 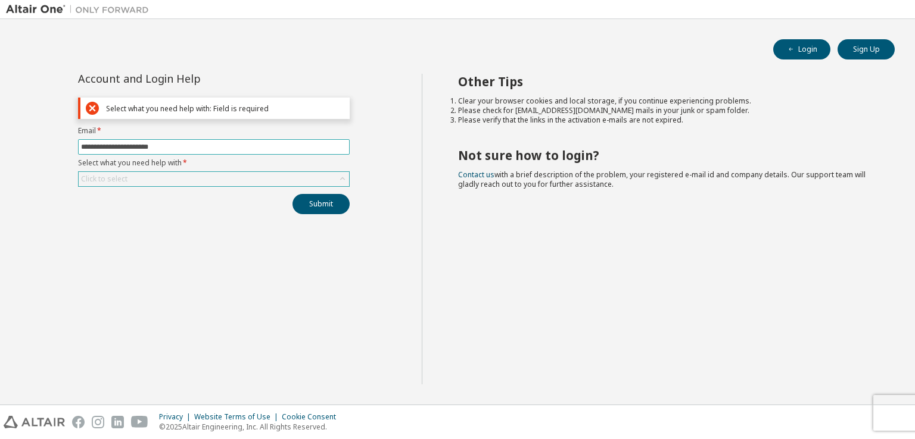 What do you see at coordinates (80, 10) in the screenshot?
I see `img: Altair One` at bounding box center [80, 10].